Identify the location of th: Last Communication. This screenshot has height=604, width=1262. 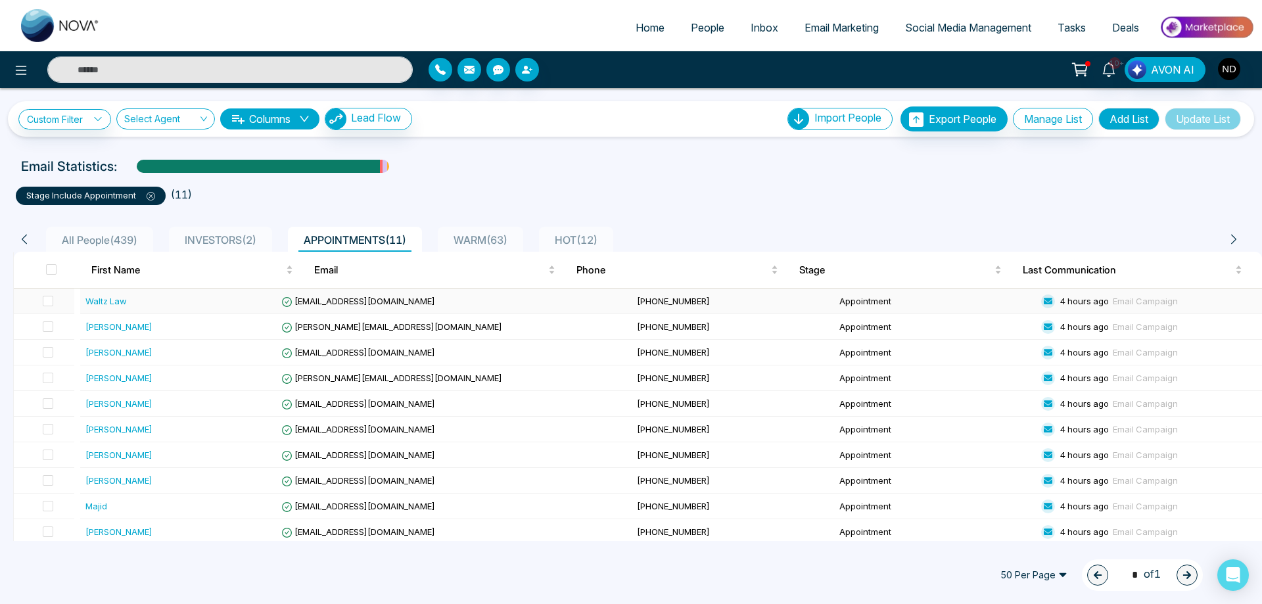
(1137, 270).